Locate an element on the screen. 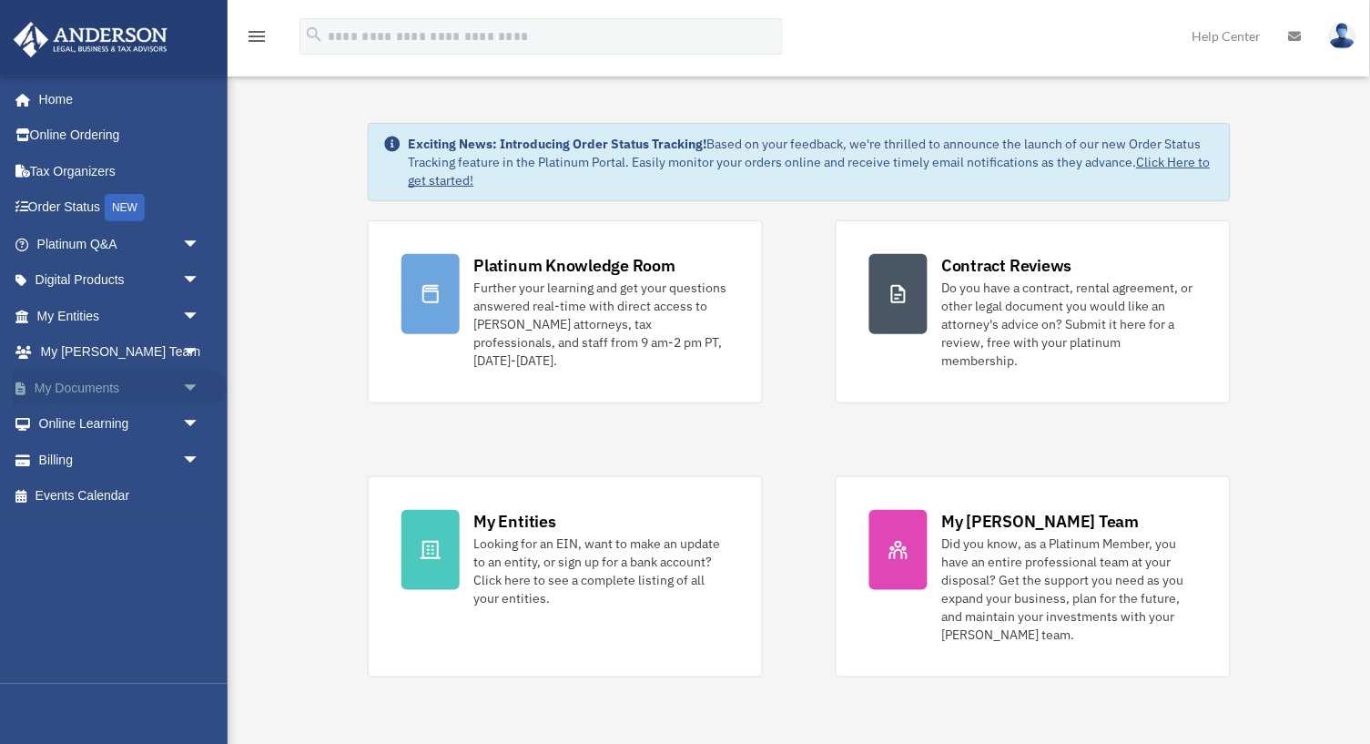 The width and height of the screenshot is (1370, 744). div: My Entities is located at coordinates (515, 521).